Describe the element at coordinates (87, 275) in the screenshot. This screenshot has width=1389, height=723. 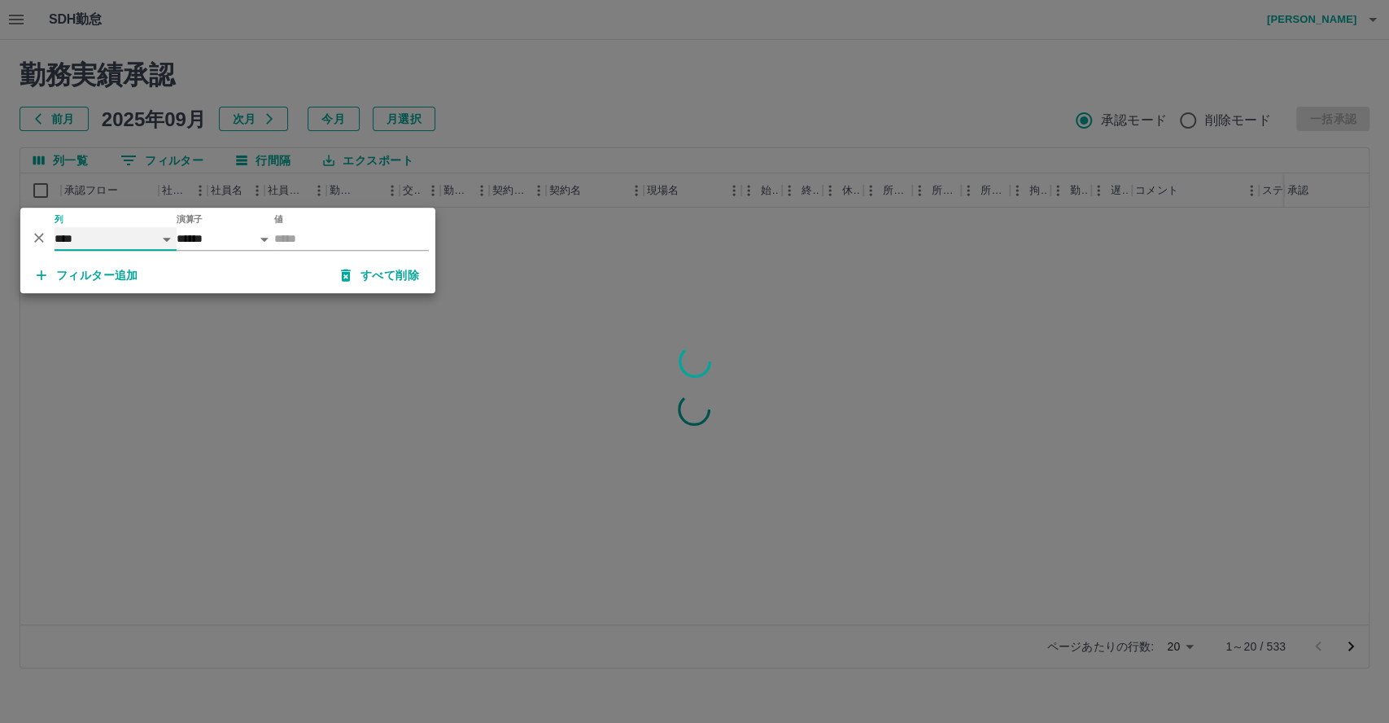
I see `button: フィルター追加` at that location.